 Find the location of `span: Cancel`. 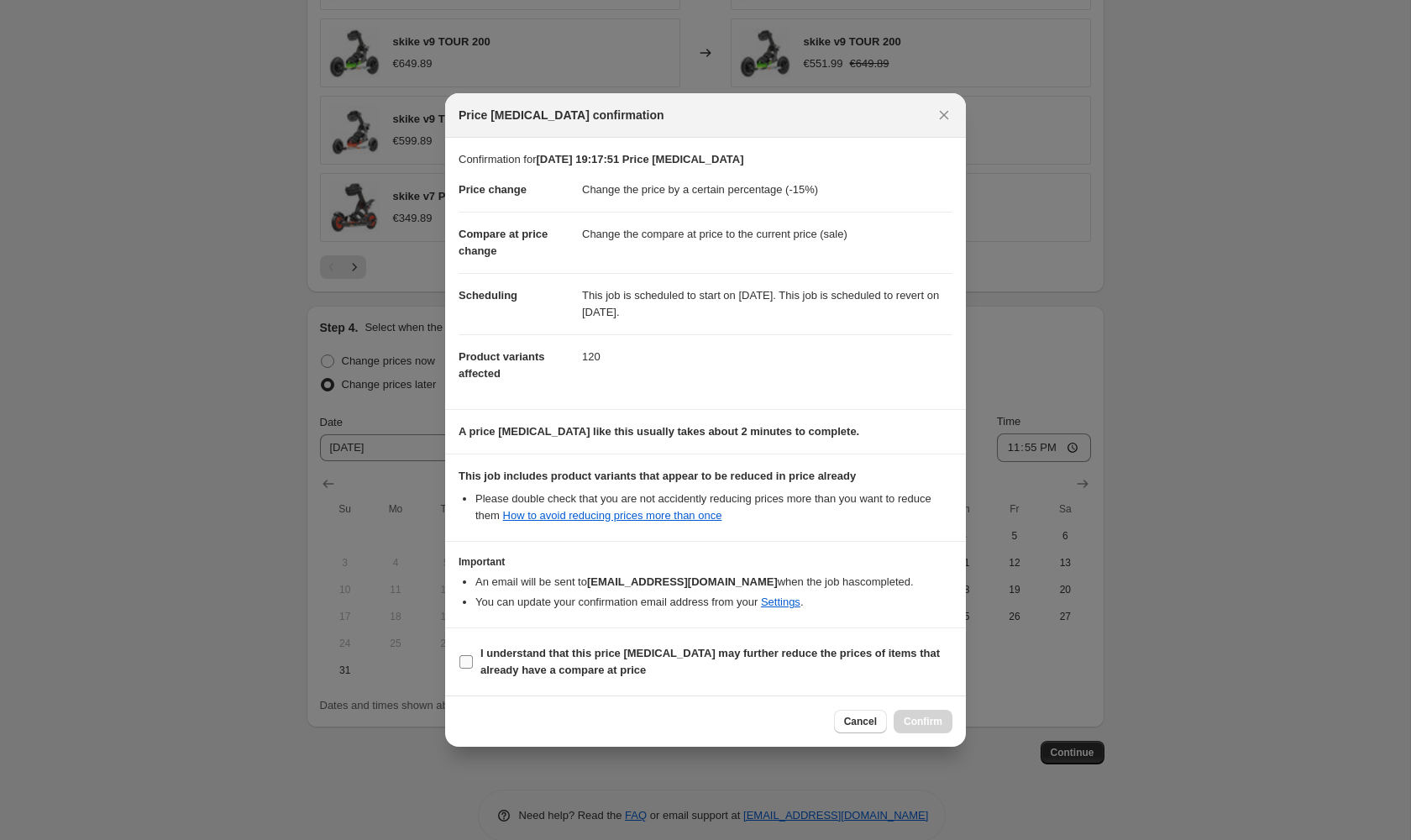

span: Cancel is located at coordinates (860, 722).